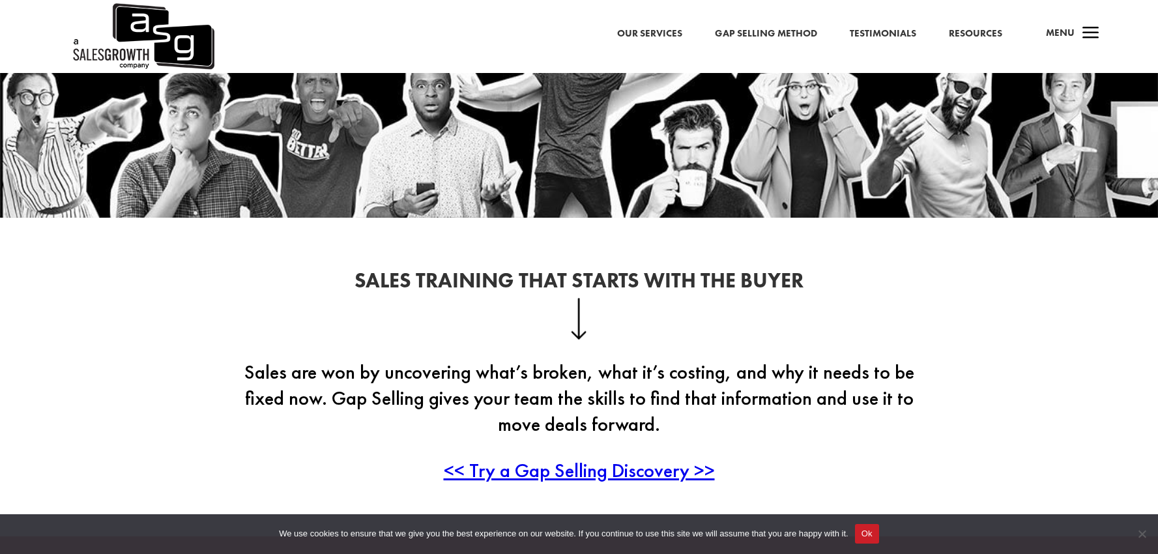 The image size is (1158, 554). What do you see at coordinates (563, 534) in the screenshot?
I see `span: We use cookies to ensure that we give you the best experience on our website. If you continue to ...` at bounding box center [563, 534].